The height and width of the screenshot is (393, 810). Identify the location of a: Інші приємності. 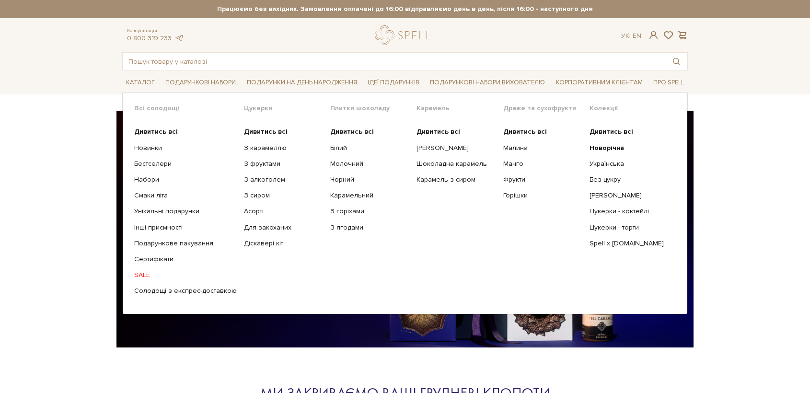
(185, 228).